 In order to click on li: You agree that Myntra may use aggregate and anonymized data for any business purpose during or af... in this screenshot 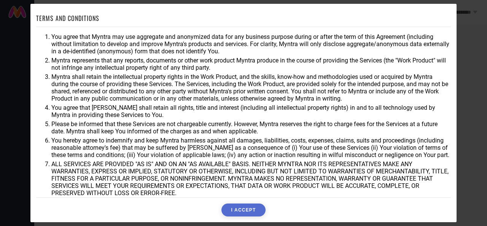, I will do `click(251, 44)`.